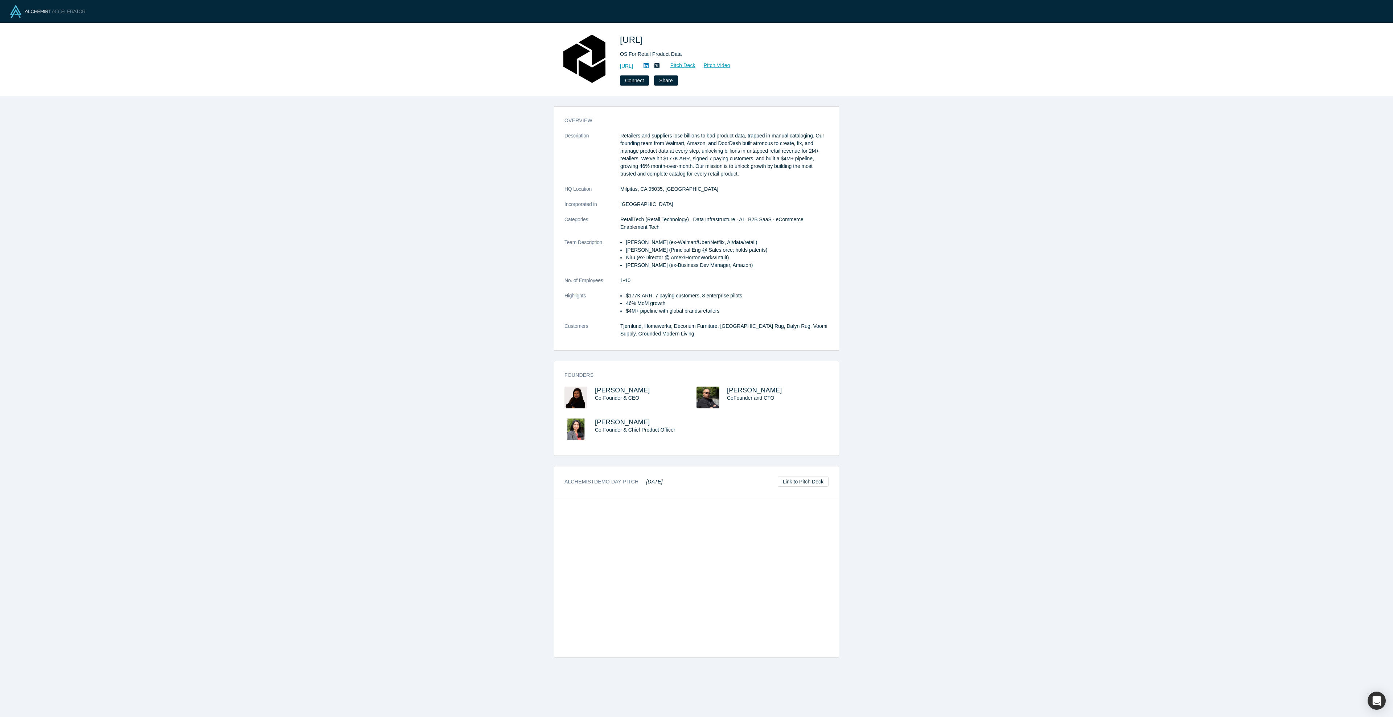  Describe the element at coordinates (584, 59) in the screenshot. I see `img: Atronous.ai's Logo` at that location.